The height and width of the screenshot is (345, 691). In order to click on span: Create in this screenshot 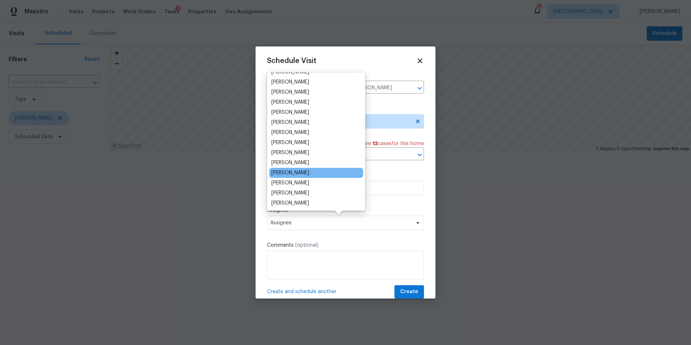, I will do `click(409, 292)`.